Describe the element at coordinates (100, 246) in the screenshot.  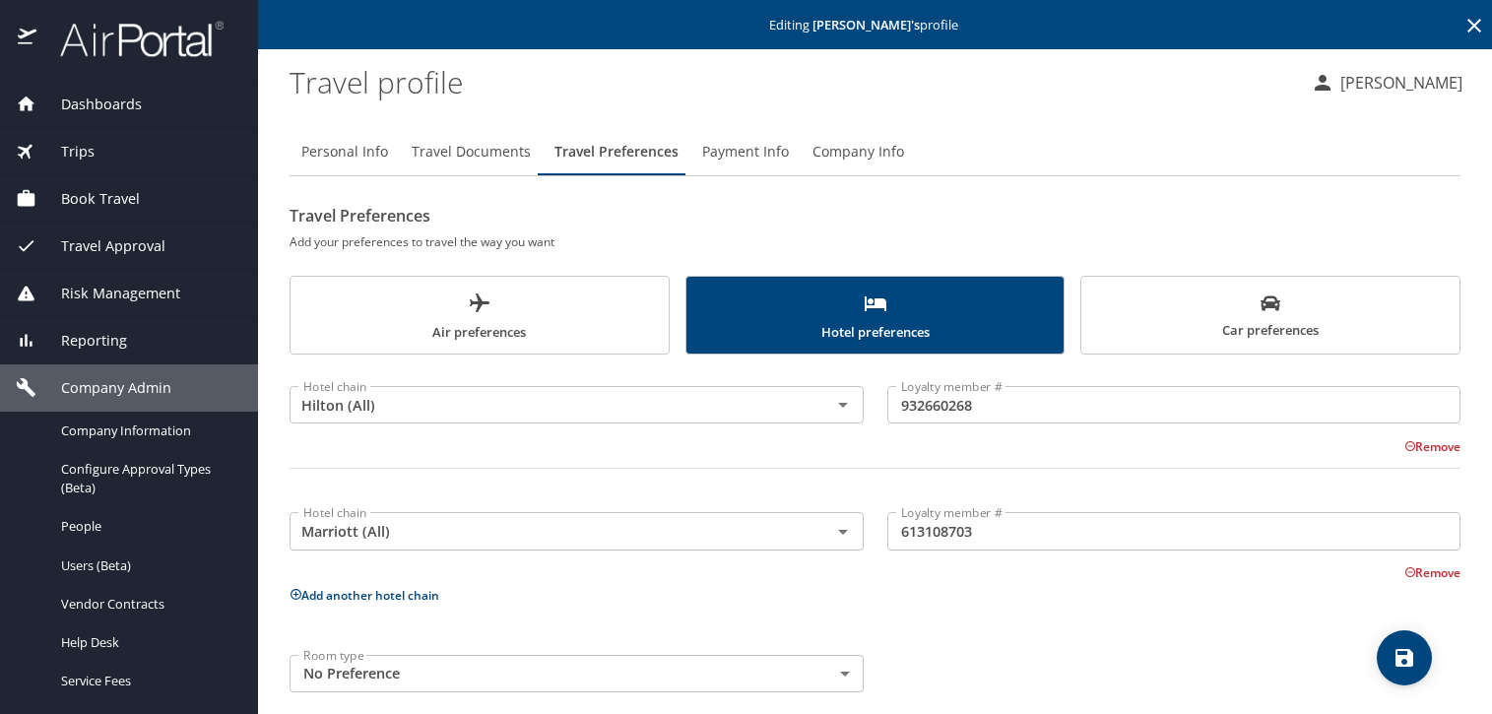
I see `span: Travel Approval` at that location.